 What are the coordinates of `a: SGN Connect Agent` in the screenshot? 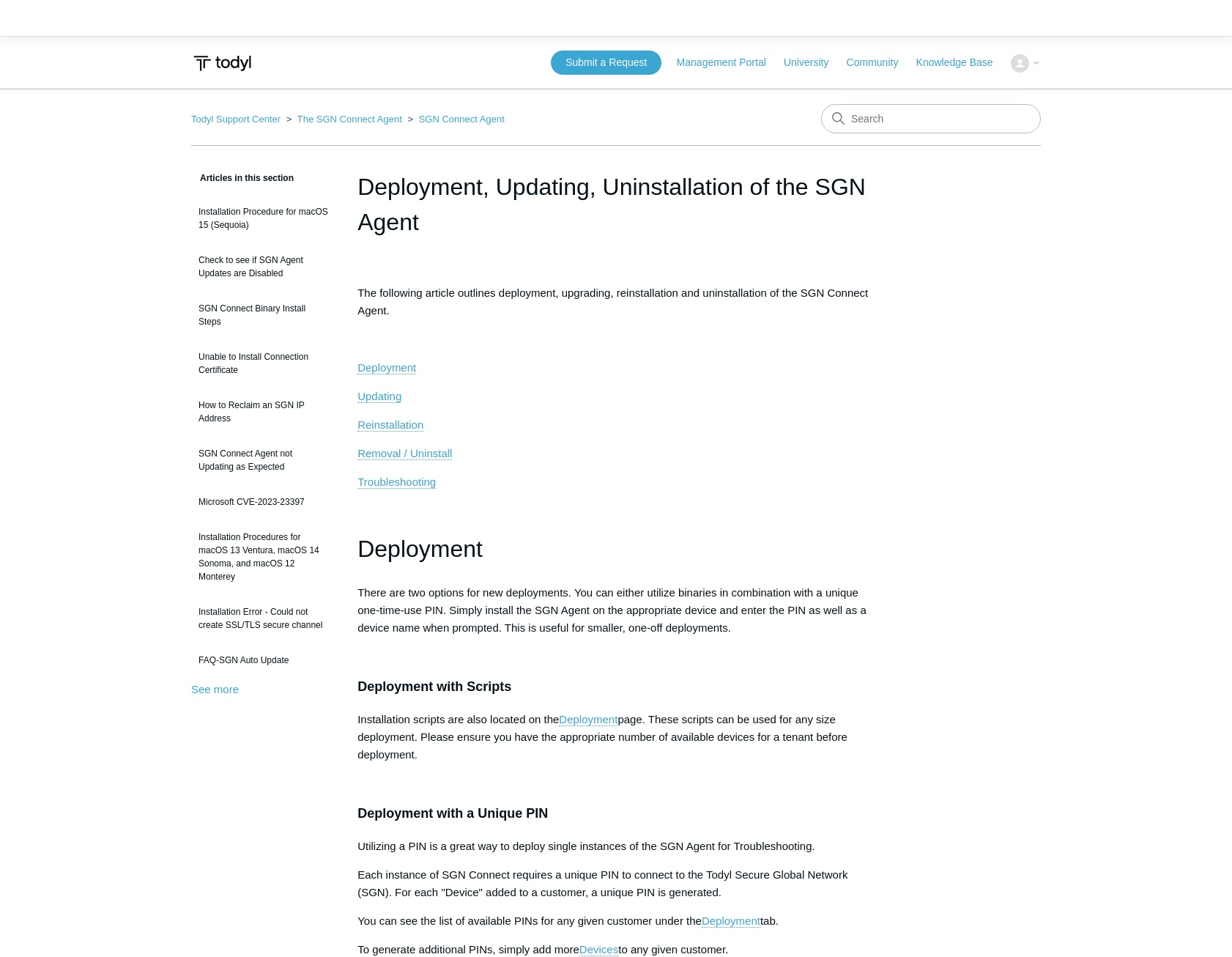 It's located at (462, 119).